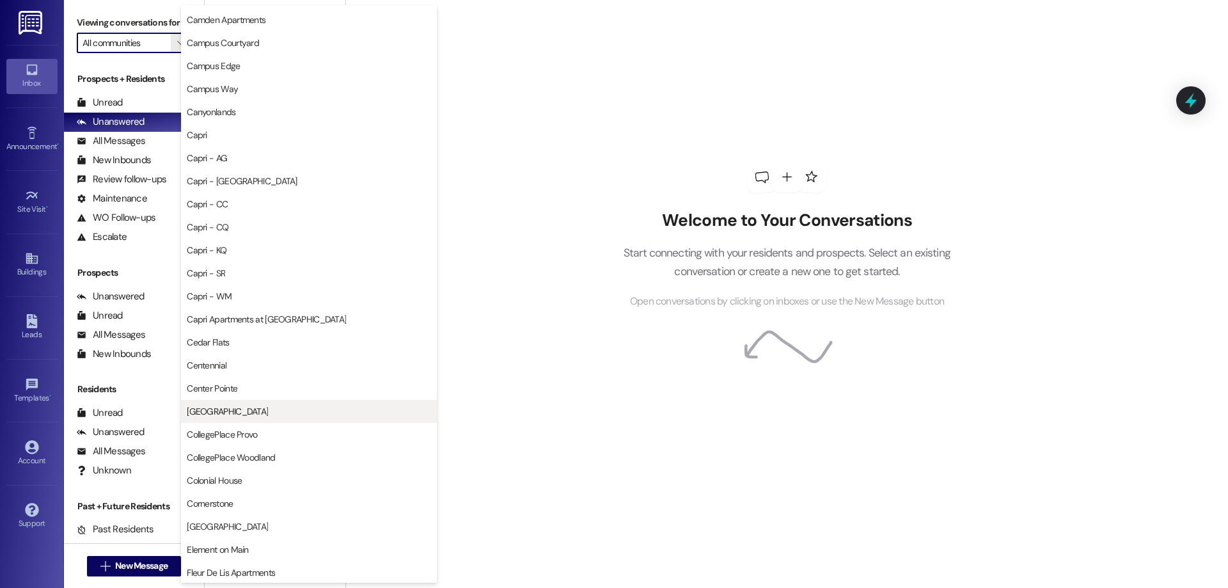  What do you see at coordinates (213, 66) in the screenshot?
I see `span: Campus Edge` at bounding box center [213, 66].